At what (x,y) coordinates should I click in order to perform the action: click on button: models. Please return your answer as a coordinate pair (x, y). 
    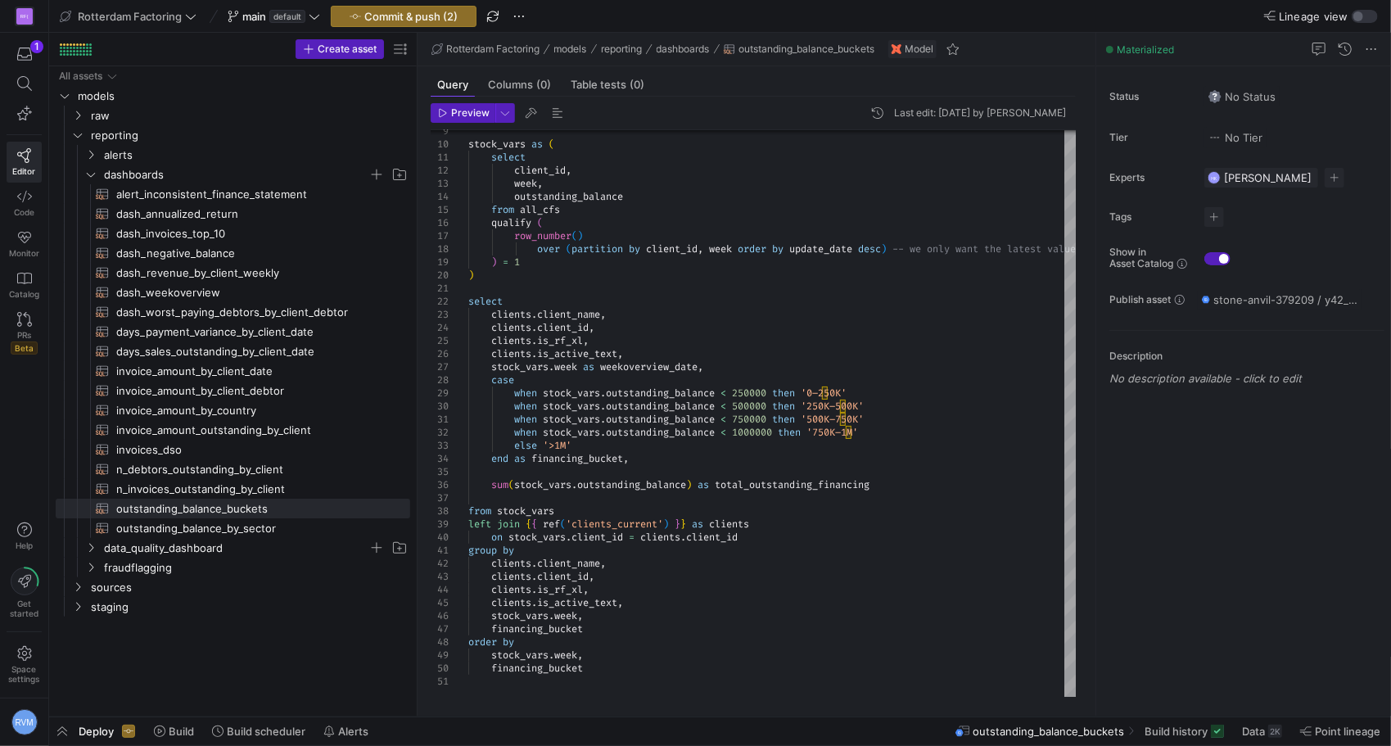
    Looking at the image, I should click on (571, 49).